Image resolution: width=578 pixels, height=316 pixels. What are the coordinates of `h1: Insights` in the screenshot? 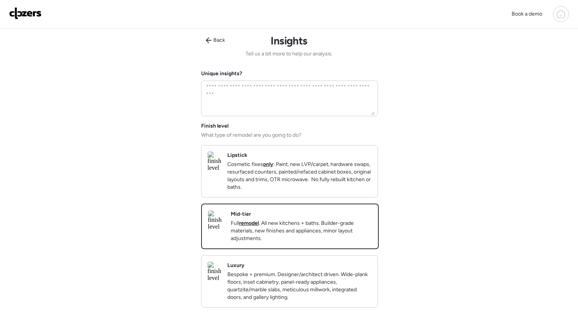 It's located at (289, 41).